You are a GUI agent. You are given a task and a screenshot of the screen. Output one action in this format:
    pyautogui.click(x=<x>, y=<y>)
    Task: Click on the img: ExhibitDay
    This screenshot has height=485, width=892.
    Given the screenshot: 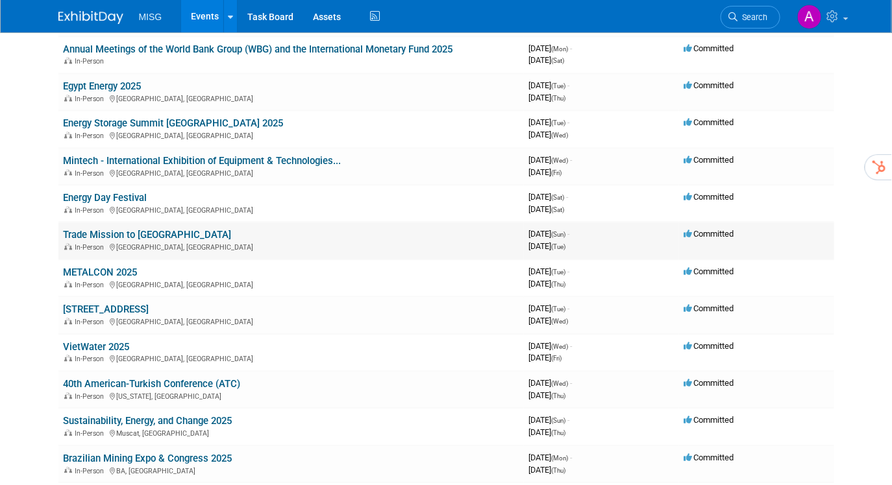 What is the action you would take?
    pyautogui.click(x=91, y=18)
    